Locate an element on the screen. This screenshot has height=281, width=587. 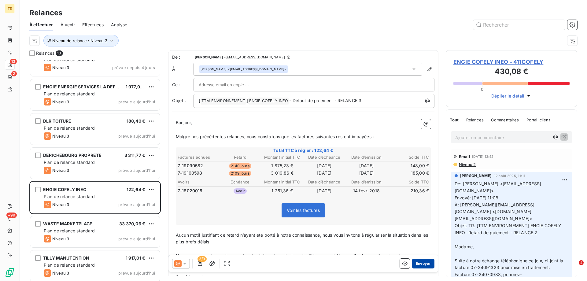
td: 7-18020015 is located at coordinates (198, 191).